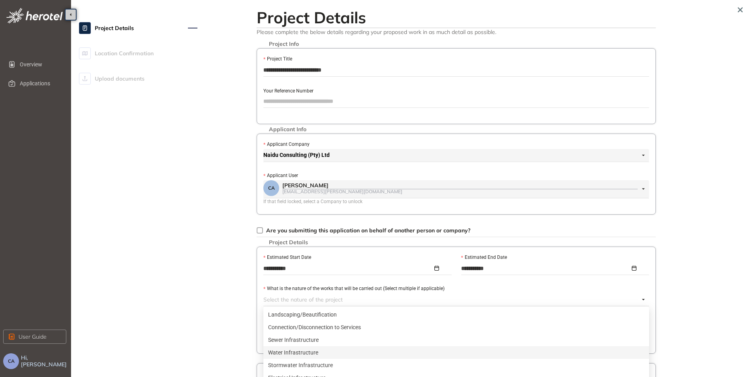 The width and height of the screenshot is (749, 377). Describe the element at coordinates (354, 288) in the screenshot. I see `label: What is the nature of the works that will be carried out (Select multiple if applicable)` at that location.